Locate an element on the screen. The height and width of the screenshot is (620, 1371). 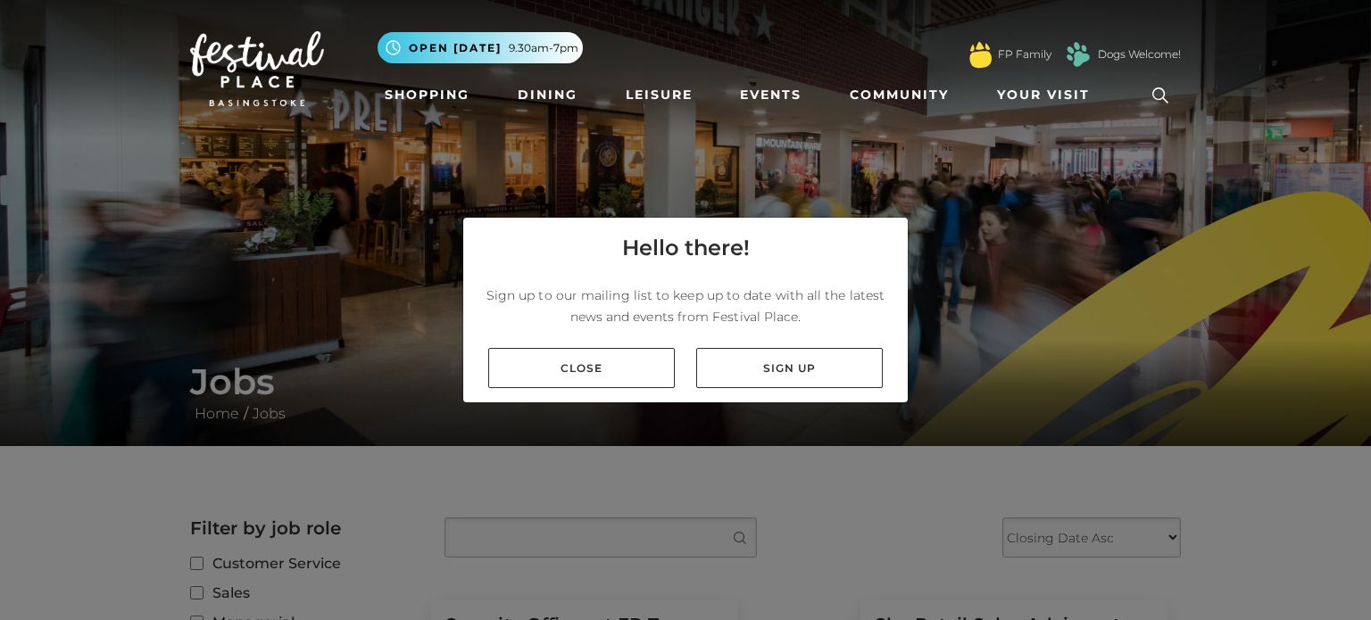
a: Sign up is located at coordinates (789, 368).